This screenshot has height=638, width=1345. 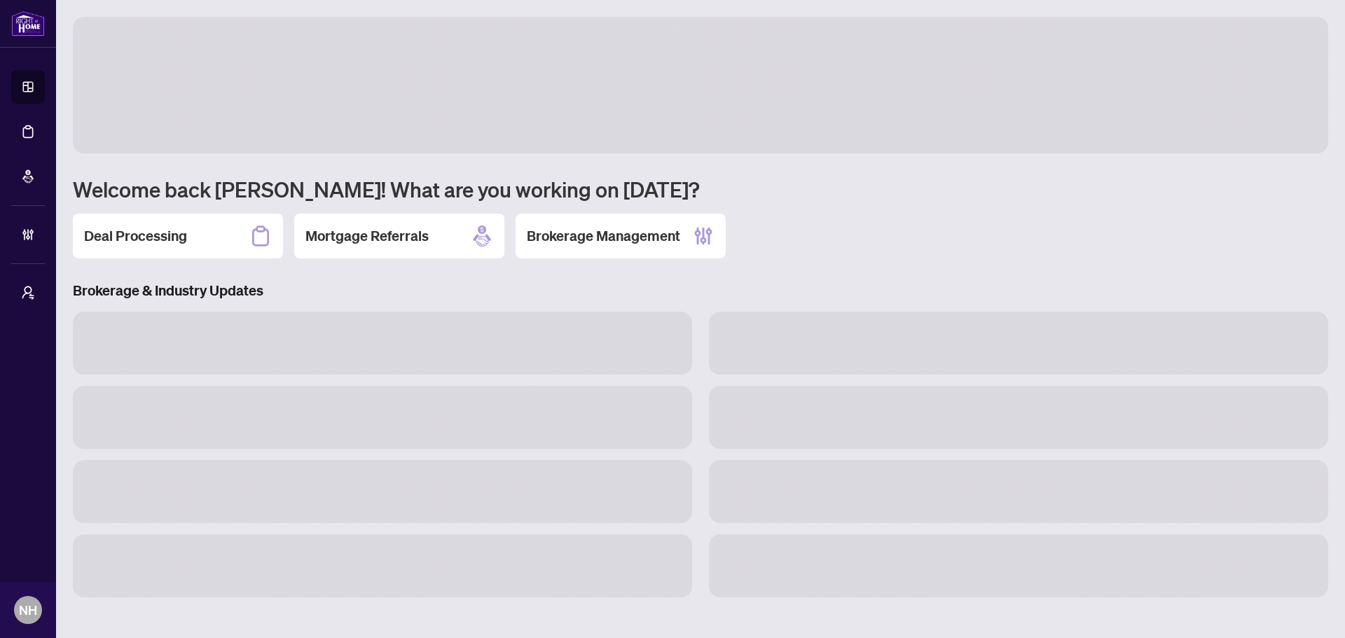 What do you see at coordinates (603, 236) in the screenshot?
I see `h2: Brokerage Management` at bounding box center [603, 236].